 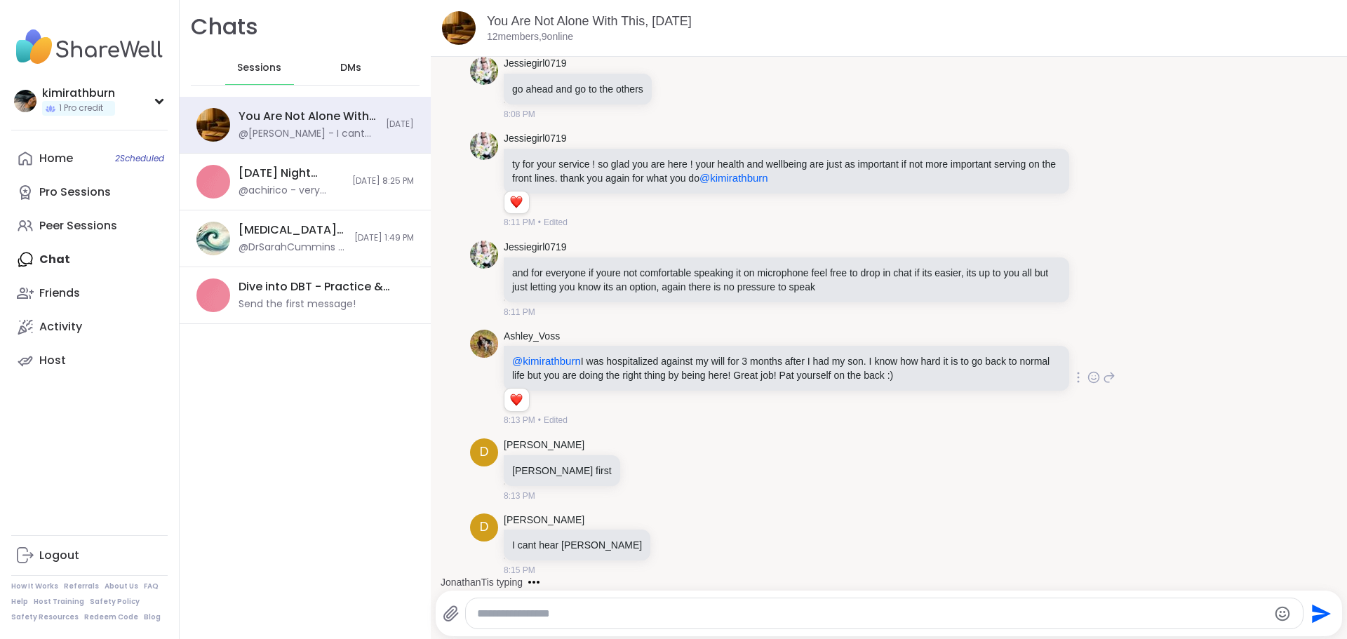 I want to click on a: Blog, so click(x=152, y=618).